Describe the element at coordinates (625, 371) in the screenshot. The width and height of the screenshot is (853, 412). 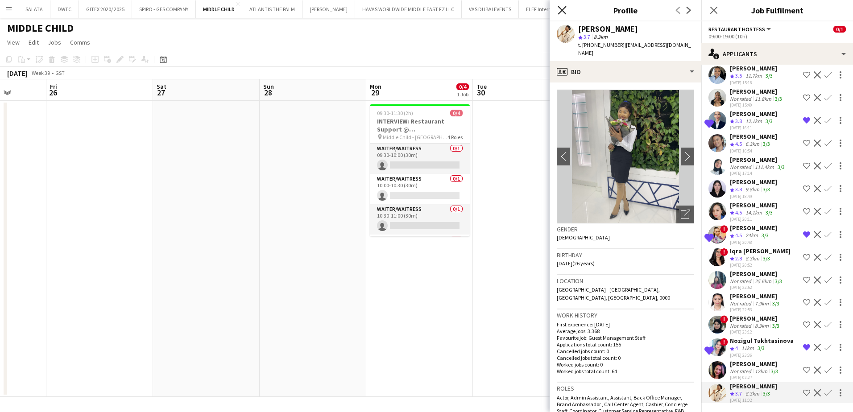
I see `p: Worked jobs total count: 64` at that location.